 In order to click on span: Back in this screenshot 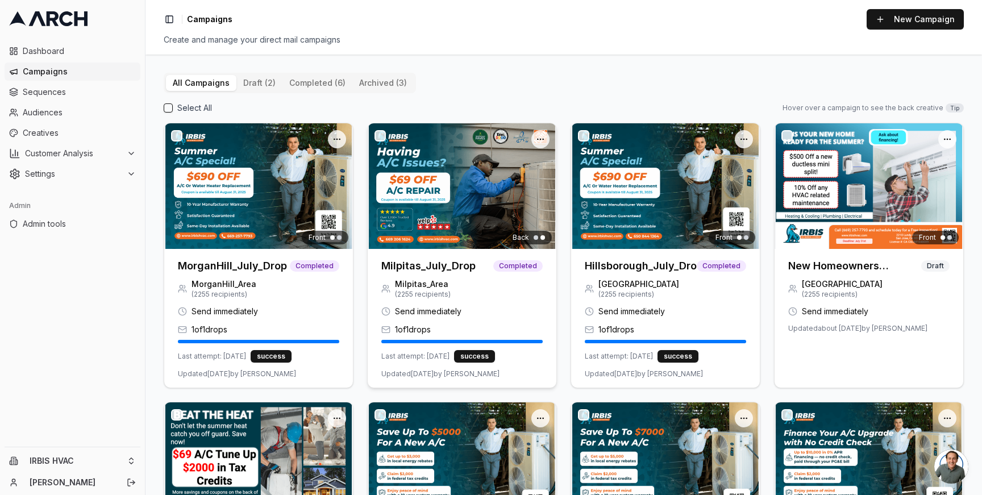, I will do `click(521, 238)`.